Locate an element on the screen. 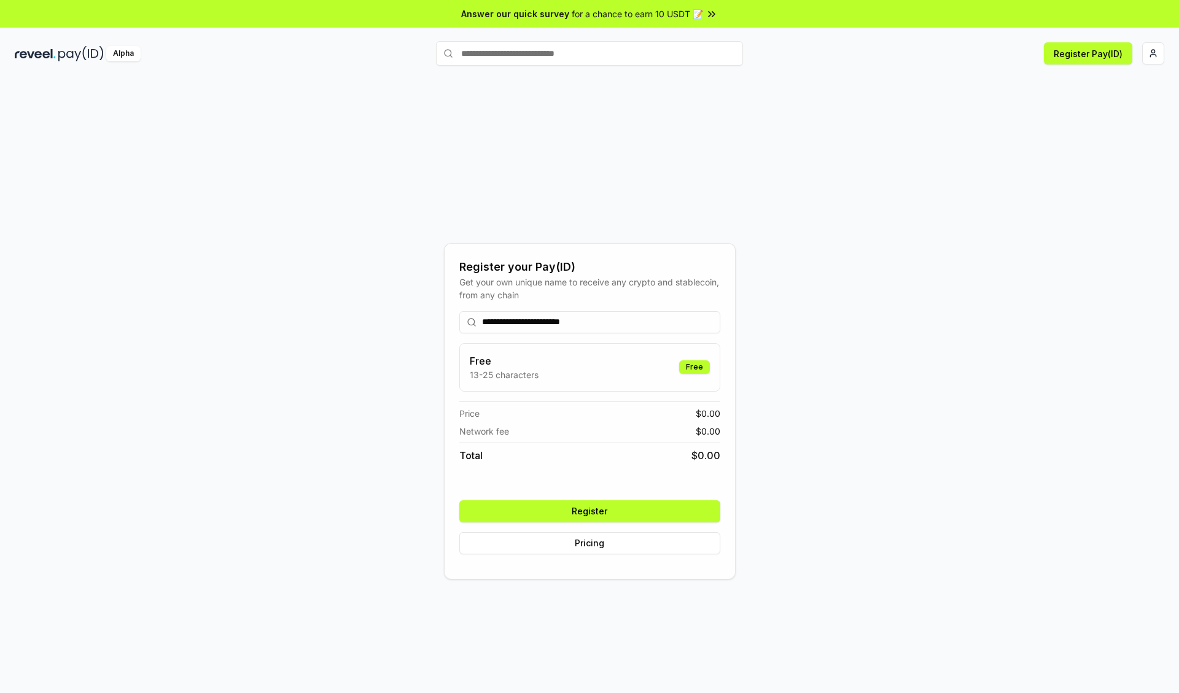 This screenshot has height=693, width=1179. span: Price is located at coordinates (469, 413).